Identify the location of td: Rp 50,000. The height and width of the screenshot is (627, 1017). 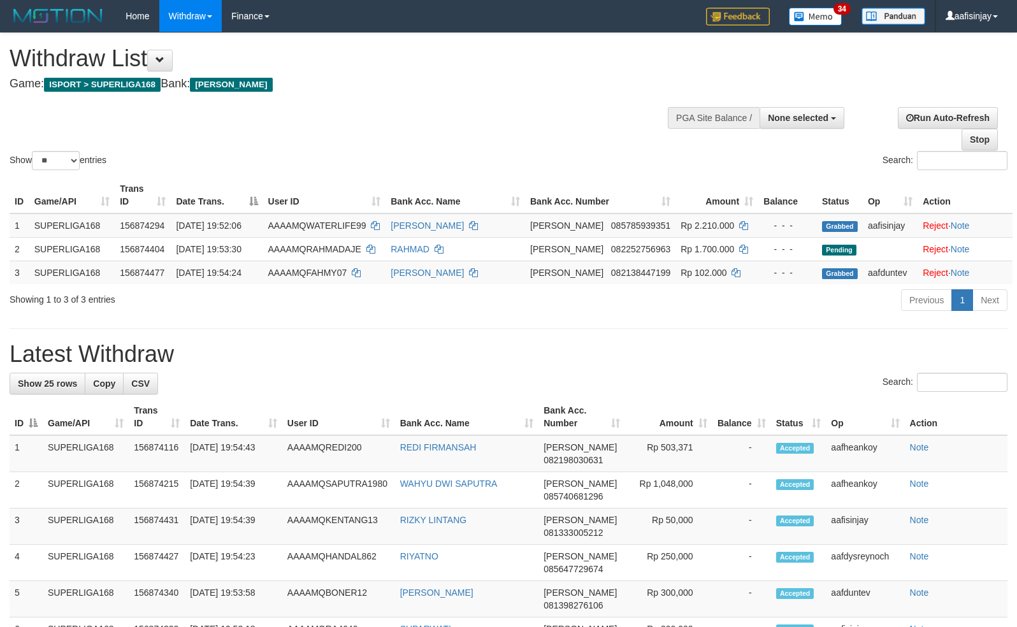
(669, 527).